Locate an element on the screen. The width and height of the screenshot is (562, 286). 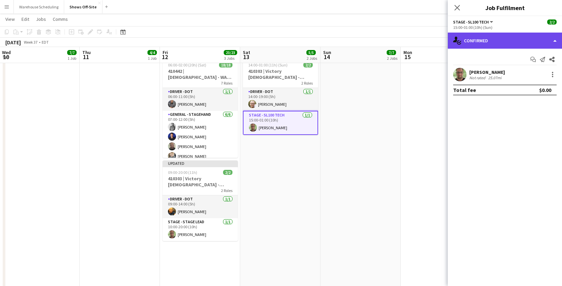
a: Jobs is located at coordinates (41, 19).